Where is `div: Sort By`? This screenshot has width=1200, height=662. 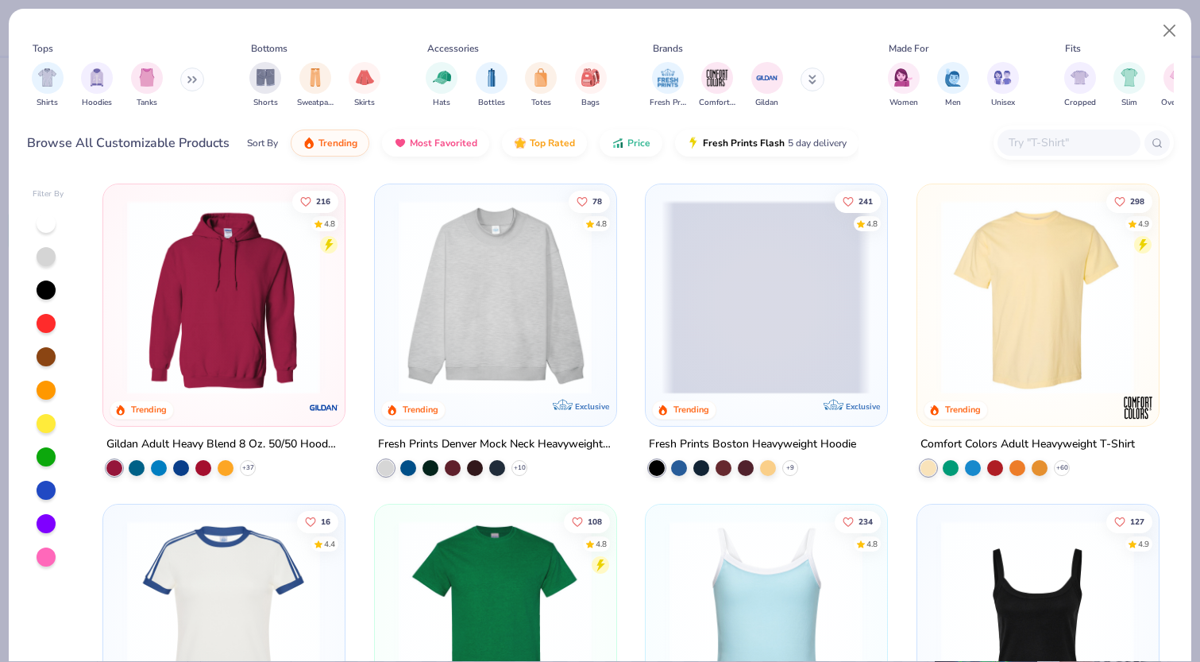 div: Sort By is located at coordinates (262, 143).